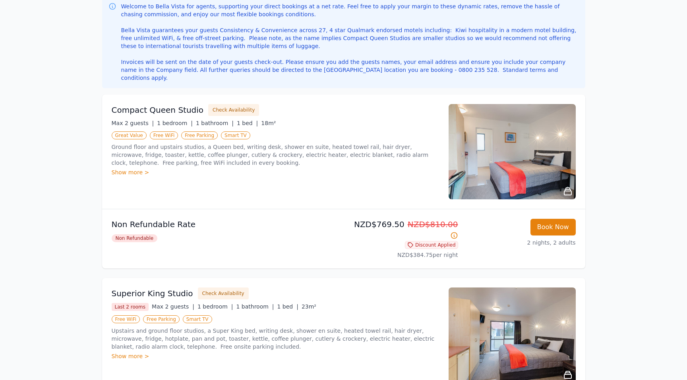  Describe the element at coordinates (158, 110) in the screenshot. I see `h3: Compact Queen Studio` at that location.